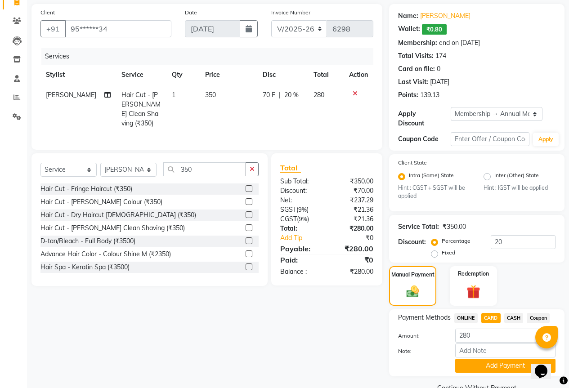  I want to click on button: +91, so click(53, 29).